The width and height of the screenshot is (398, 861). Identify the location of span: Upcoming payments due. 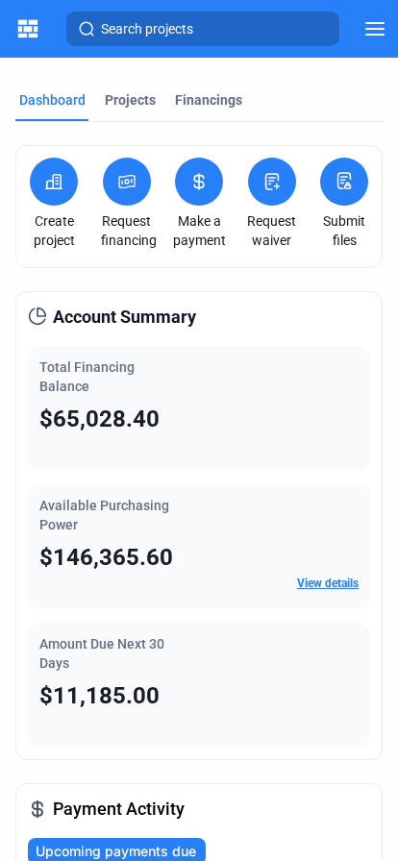
(115, 851).